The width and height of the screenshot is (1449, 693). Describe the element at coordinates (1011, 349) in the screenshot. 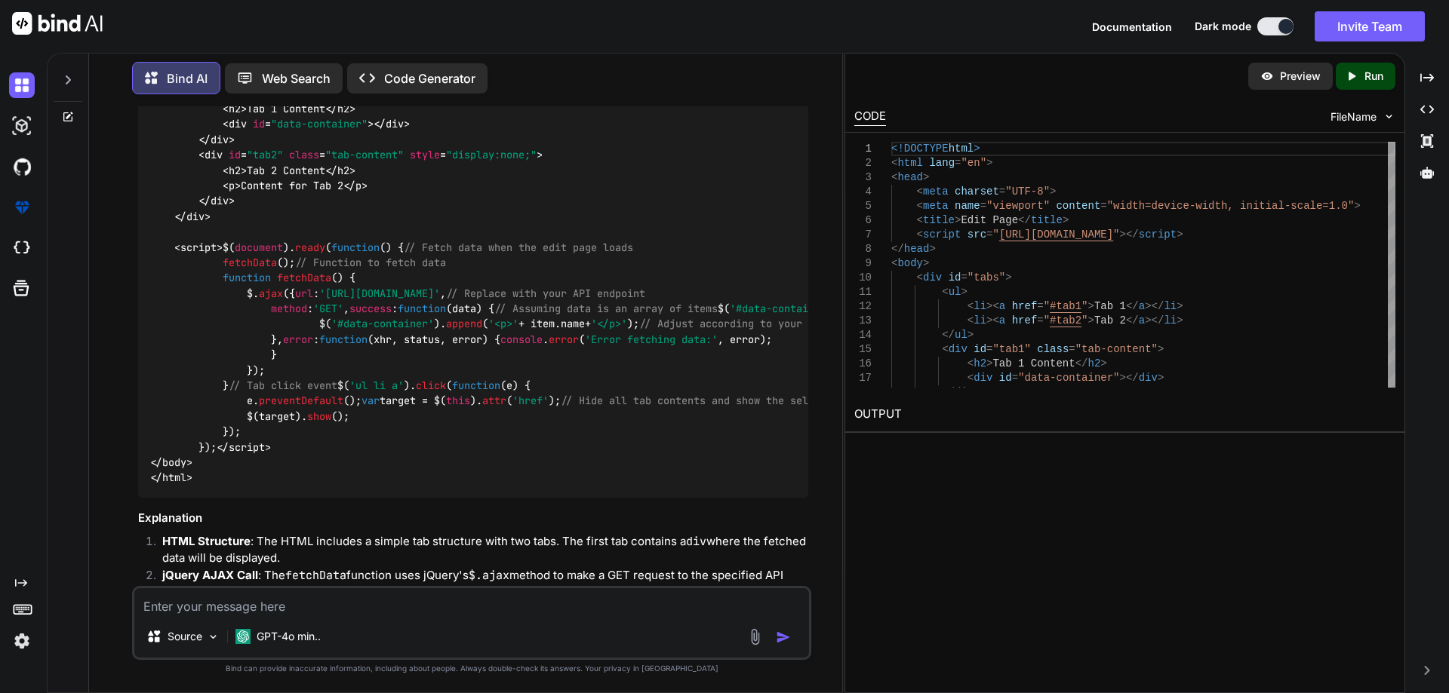

I see `span: "tab1"` at that location.